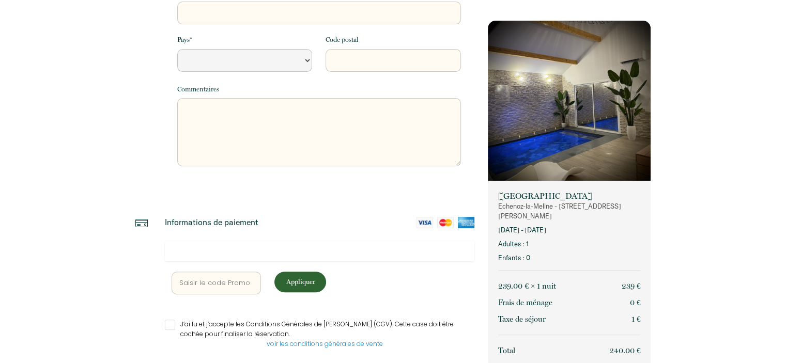 This screenshot has width=786, height=363. I want to click on p: 239 €, so click(631, 286).